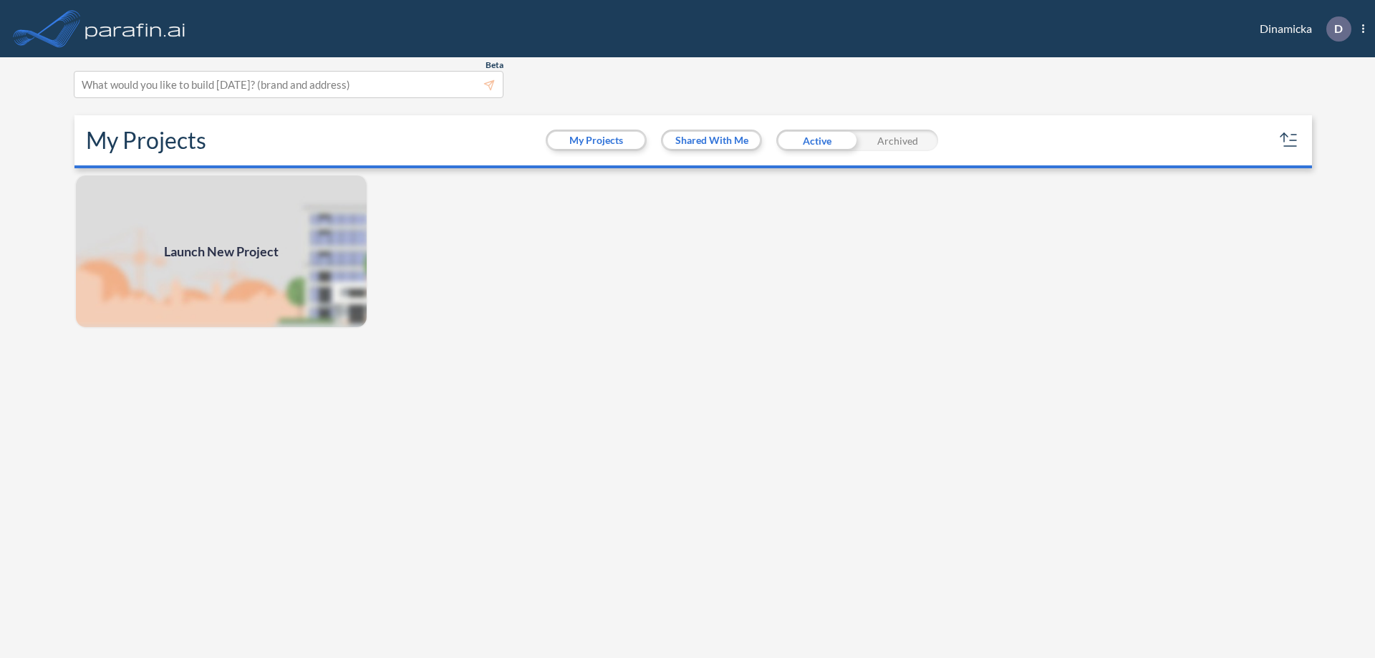  I want to click on button: Shared With Me, so click(711, 140).